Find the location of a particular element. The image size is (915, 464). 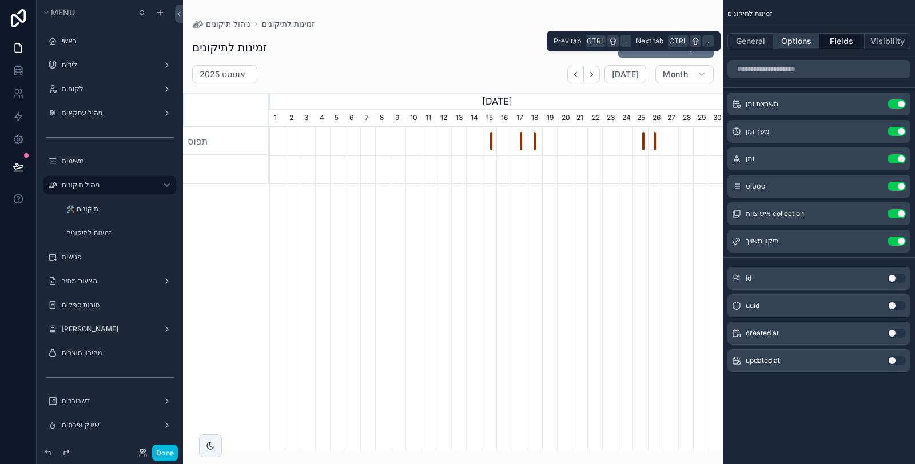

span: משך זמן is located at coordinates (758, 132).